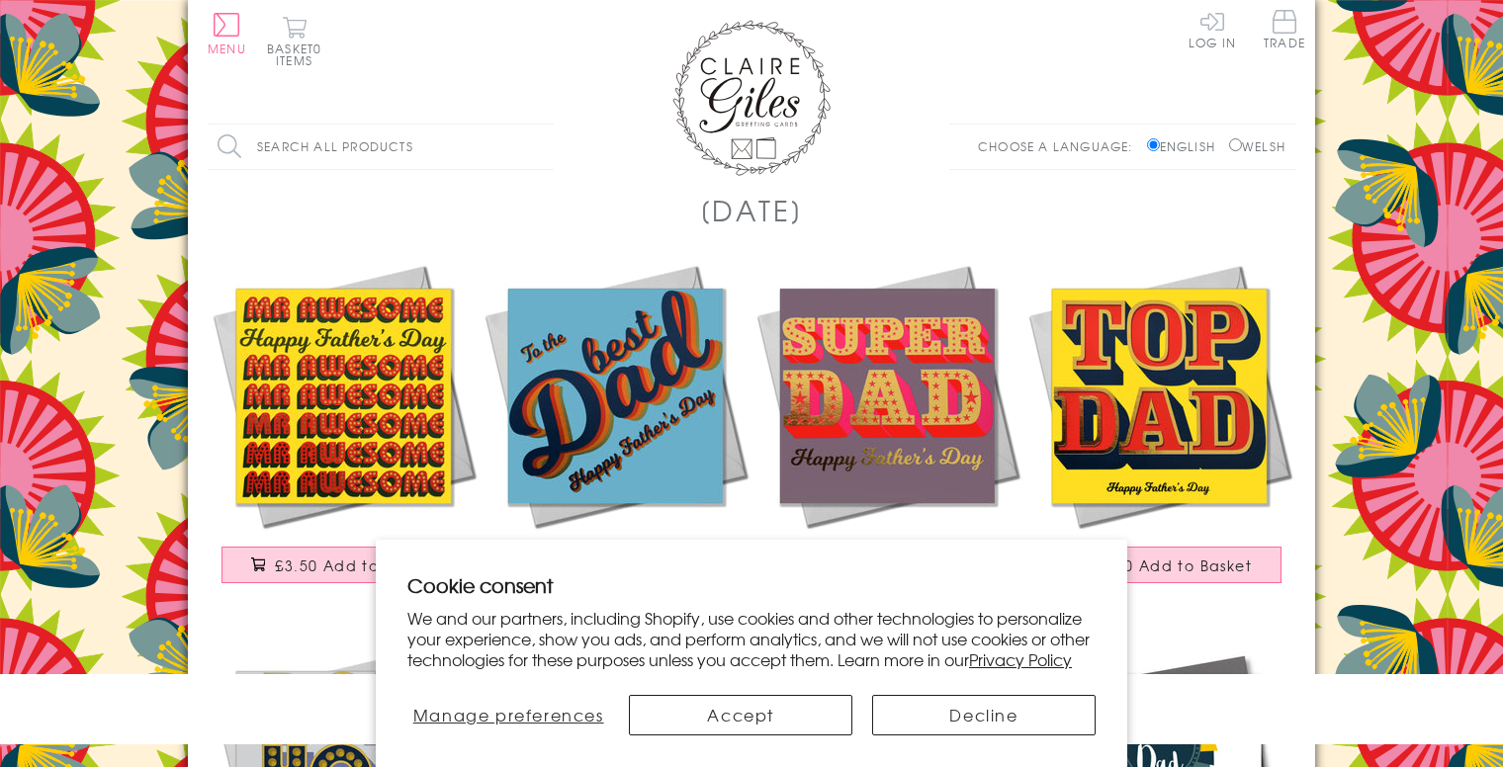 This screenshot has width=1503, height=767. What do you see at coordinates (751, 639) in the screenshot?
I see `p: We and our partners, including Shopify, use cookies and other technologies to personalize your ex...` at bounding box center [751, 639].